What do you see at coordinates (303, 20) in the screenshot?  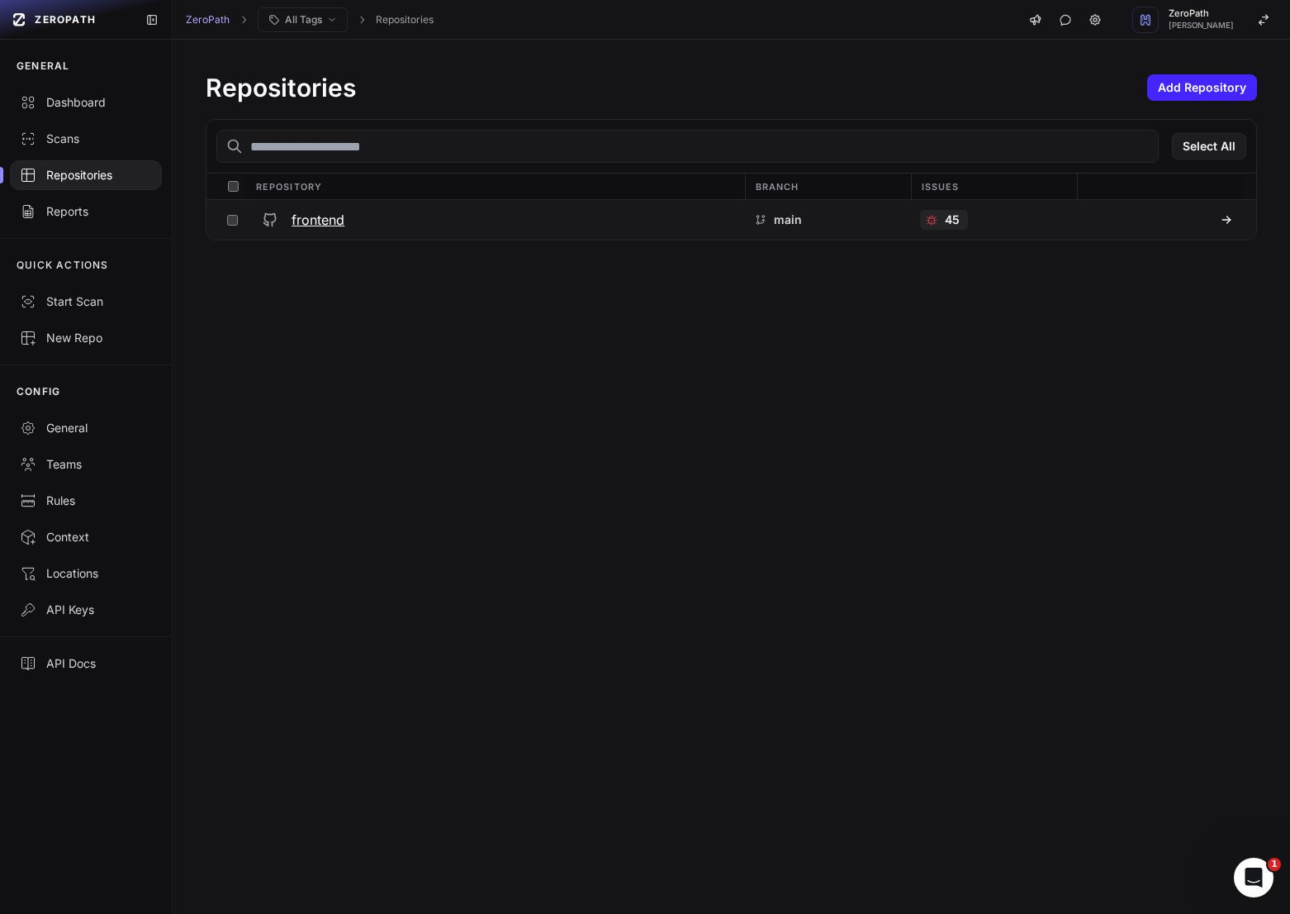 I see `span: All Tags` at bounding box center [303, 20].